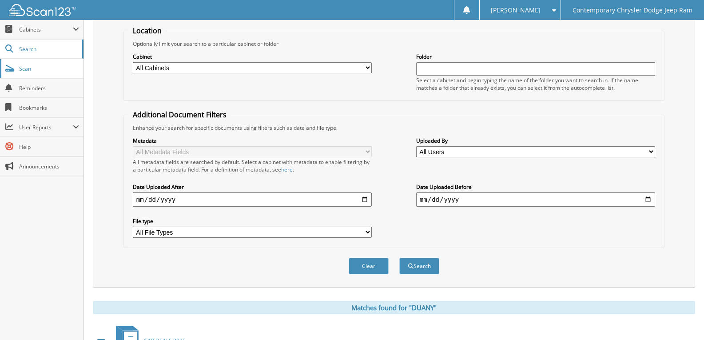 This screenshot has height=340, width=704. What do you see at coordinates (252, 199) in the screenshot?
I see `input: start` at bounding box center [252, 199].